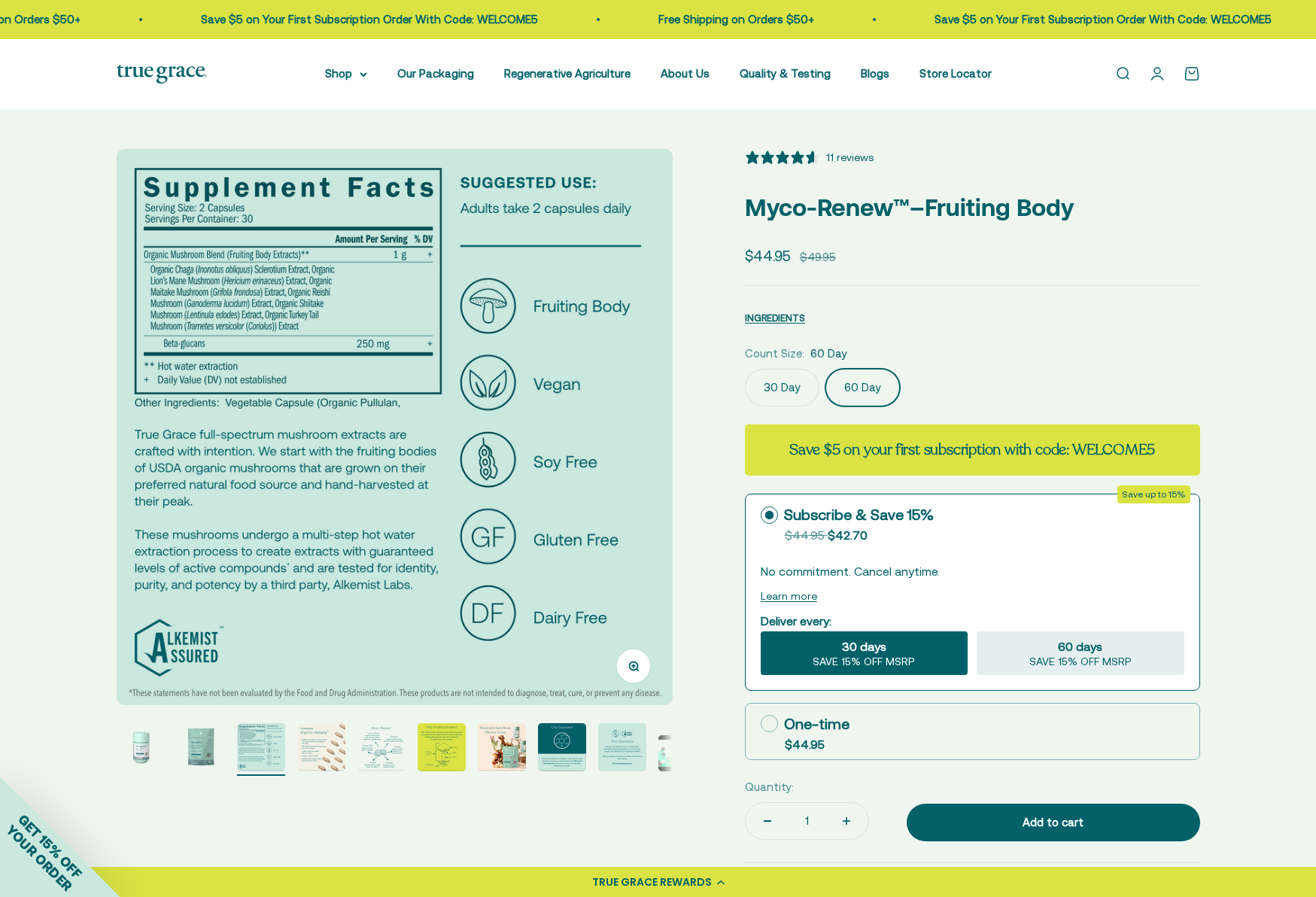  I want to click on button: Go to item 7, so click(502, 749).